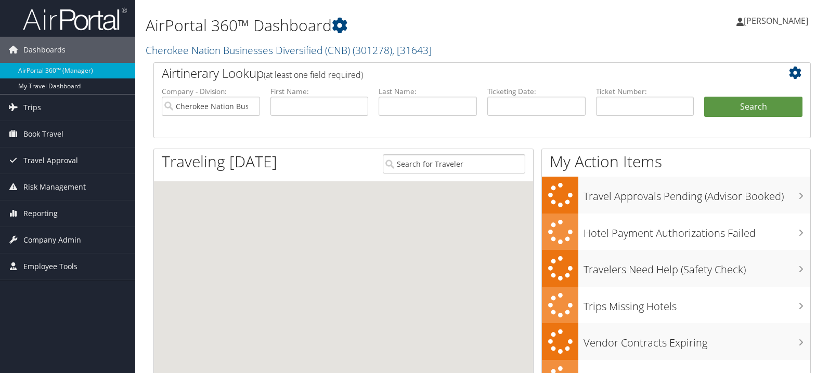 This screenshot has width=829, height=373. I want to click on h3: Trips Missing Hotels, so click(697, 304).